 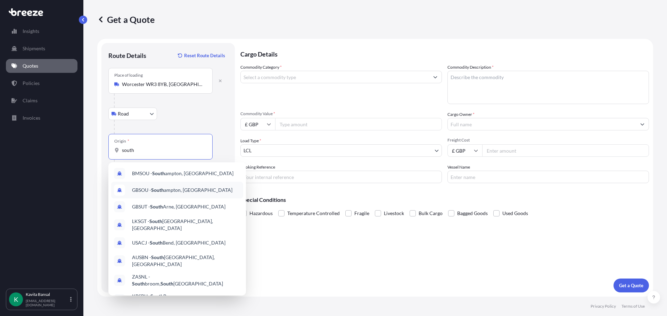 I want to click on span: Road, so click(x=123, y=114).